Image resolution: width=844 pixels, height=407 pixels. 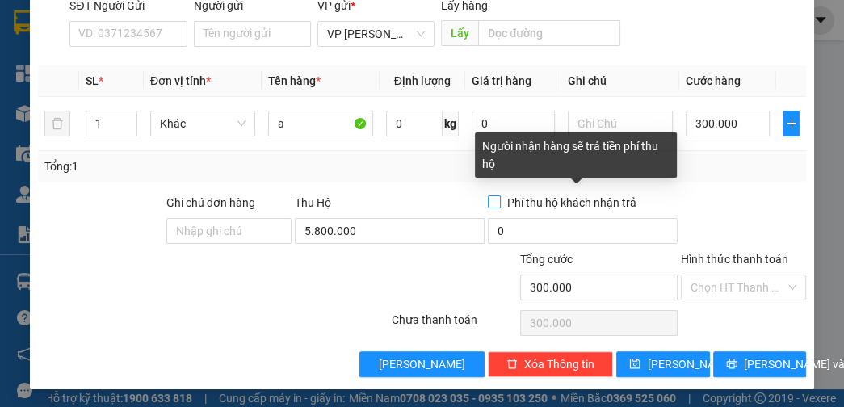 I want to click on span: delete, so click(x=512, y=364).